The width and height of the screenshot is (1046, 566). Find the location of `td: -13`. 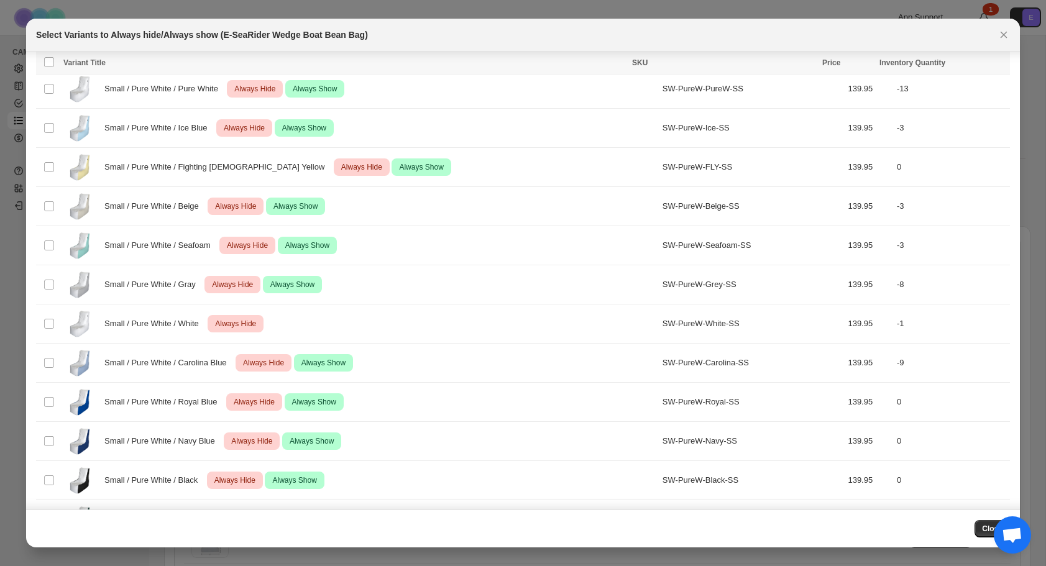

td: -13 is located at coordinates (951, 89).